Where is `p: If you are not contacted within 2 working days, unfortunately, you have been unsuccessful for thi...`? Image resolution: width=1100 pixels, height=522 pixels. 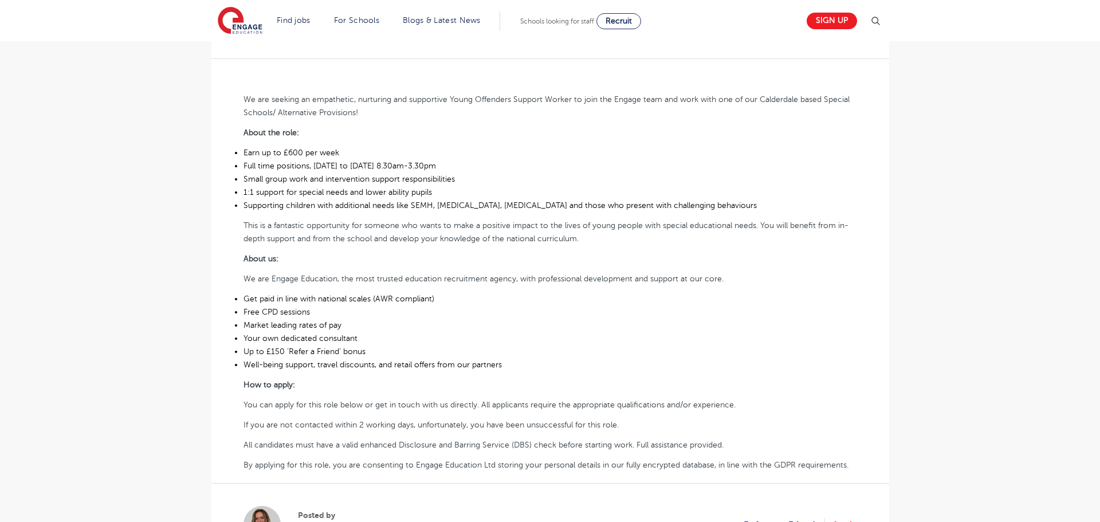
p: If you are not contacted within 2 working days, unfortunately, you have been unsuccessful for thi... is located at coordinates (550, 425).